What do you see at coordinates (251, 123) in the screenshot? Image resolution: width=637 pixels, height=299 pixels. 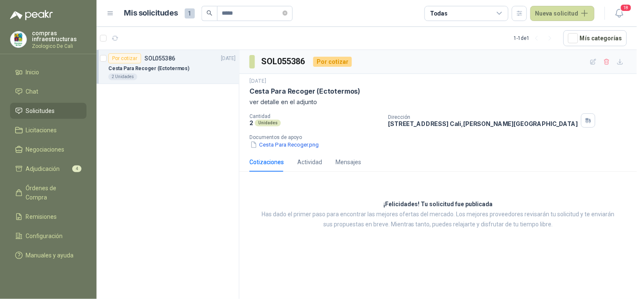 I see `p: 2` at bounding box center [251, 123].